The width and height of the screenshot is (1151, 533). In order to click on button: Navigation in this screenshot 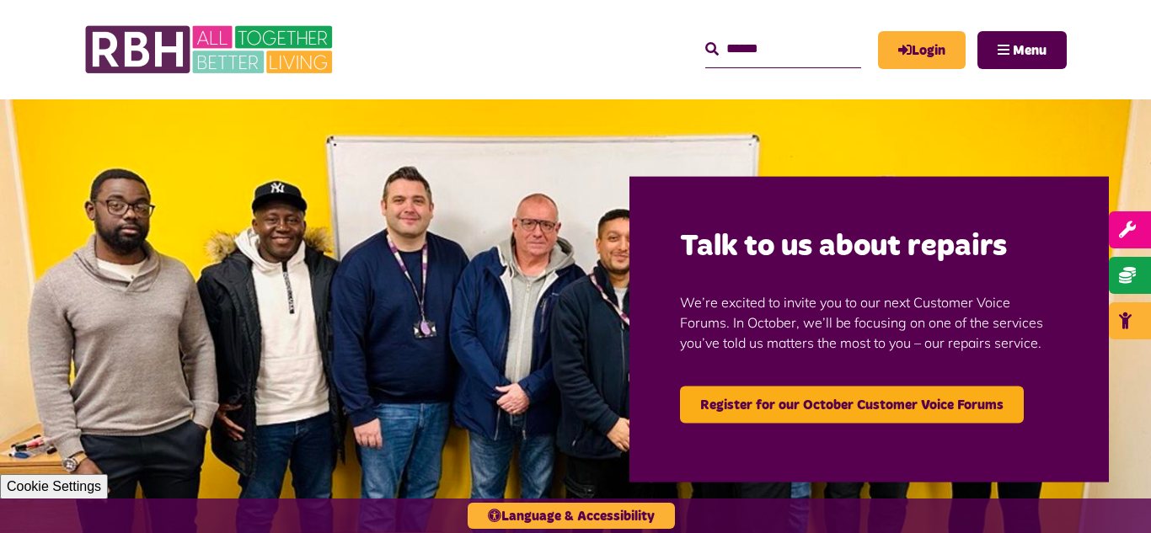, I will do `click(1022, 50)`.